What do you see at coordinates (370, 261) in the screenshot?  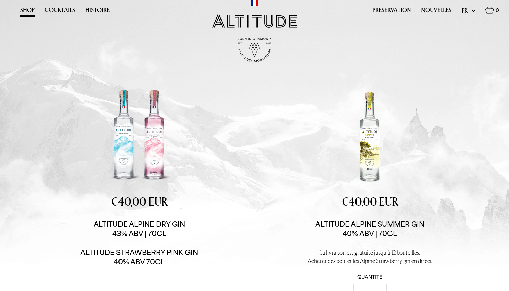 I see `p: Acheter des bouteilles Alpine Strawberry gin en direct` at bounding box center [370, 261].